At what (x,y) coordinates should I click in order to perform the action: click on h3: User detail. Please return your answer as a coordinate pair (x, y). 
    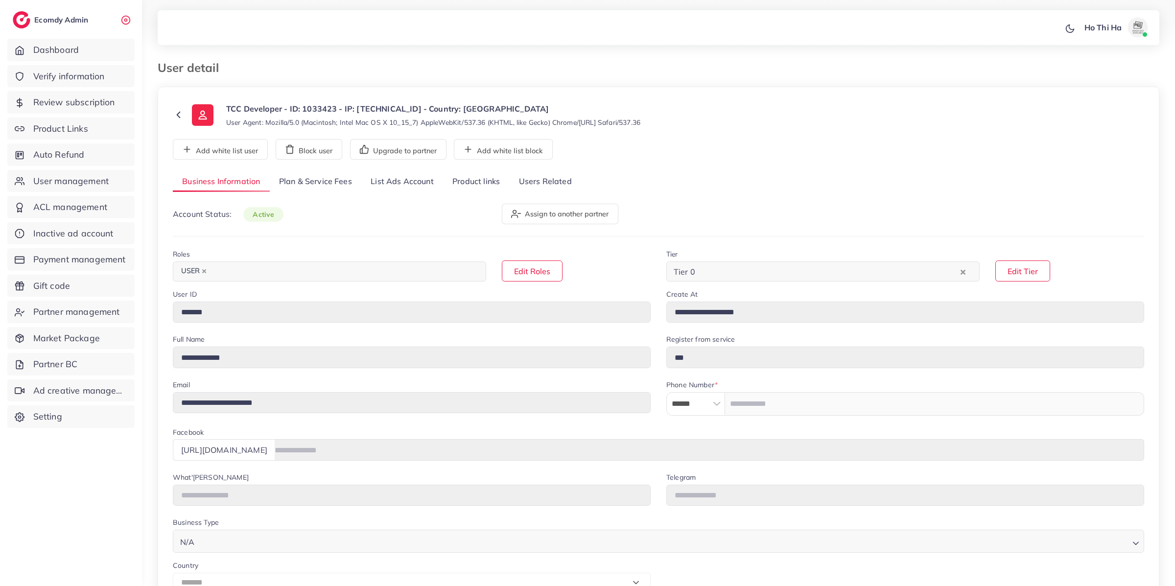
    Looking at the image, I should click on (192, 68).